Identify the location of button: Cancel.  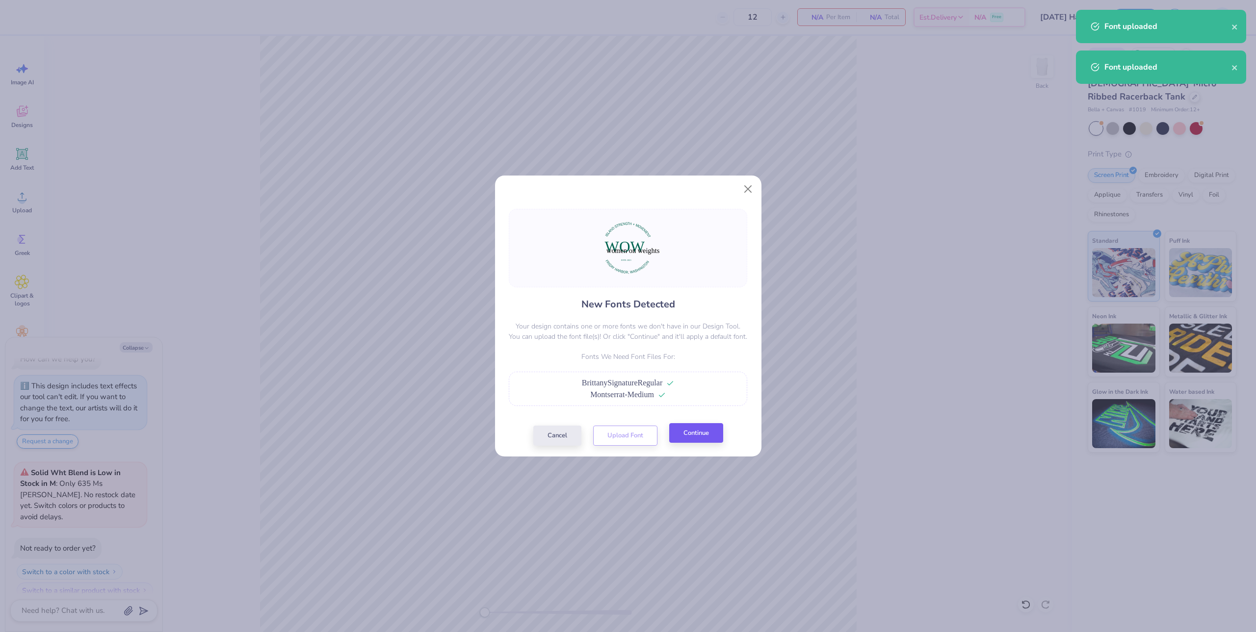
(557, 436).